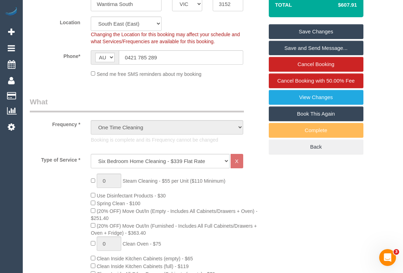  I want to click on span: Send me free SMS reminders about my booking, so click(149, 74).